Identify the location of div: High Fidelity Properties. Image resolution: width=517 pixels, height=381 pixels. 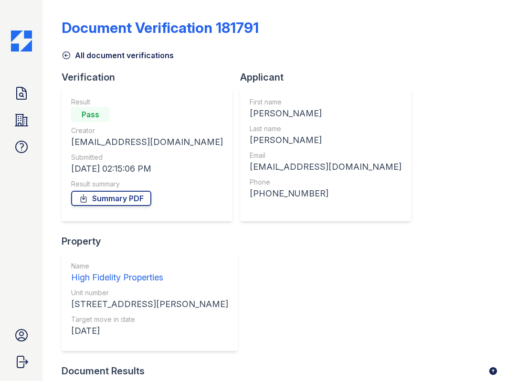
(149, 278).